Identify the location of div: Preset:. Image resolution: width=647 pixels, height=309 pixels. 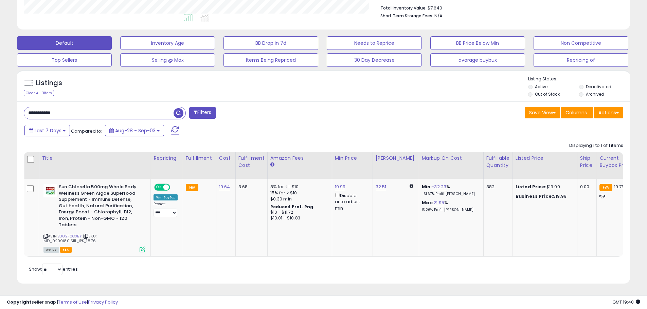
(165, 209).